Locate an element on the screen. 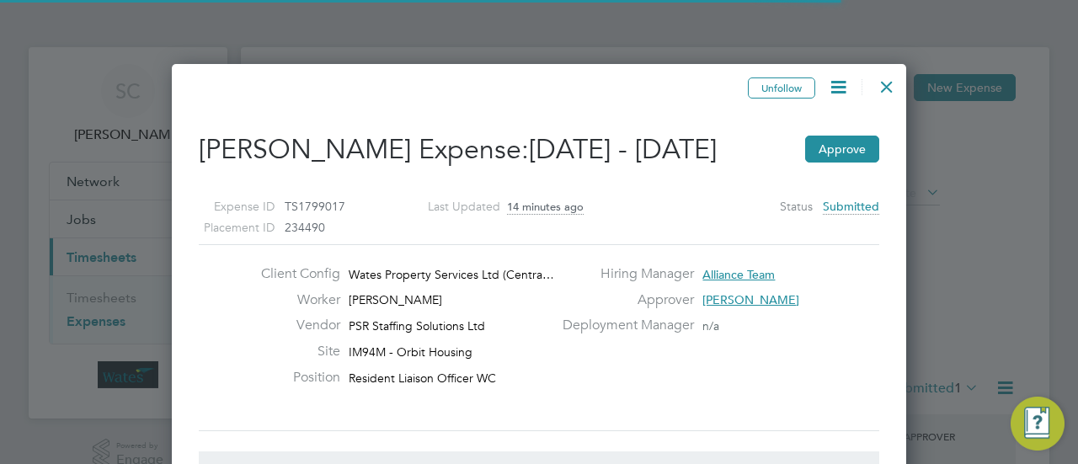 The width and height of the screenshot is (1078, 464). span: PSR Staffing Solutions Ltd is located at coordinates (417, 326).